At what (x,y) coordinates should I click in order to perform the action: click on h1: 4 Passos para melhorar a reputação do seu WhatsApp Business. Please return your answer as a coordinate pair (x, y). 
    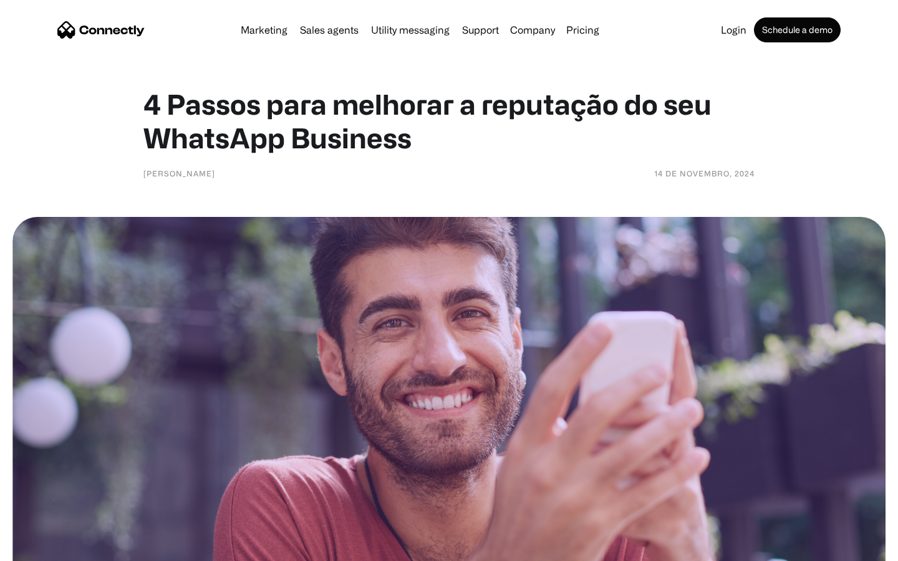
    Looking at the image, I should click on (449, 121).